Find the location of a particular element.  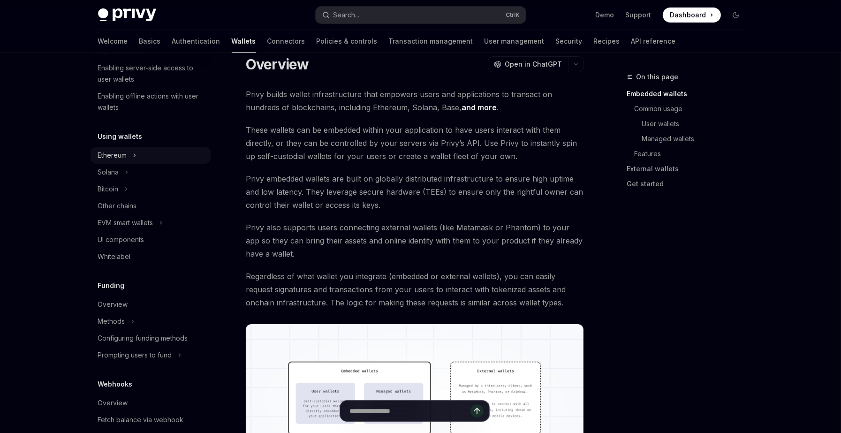

button: Ethereum is located at coordinates (151, 155).